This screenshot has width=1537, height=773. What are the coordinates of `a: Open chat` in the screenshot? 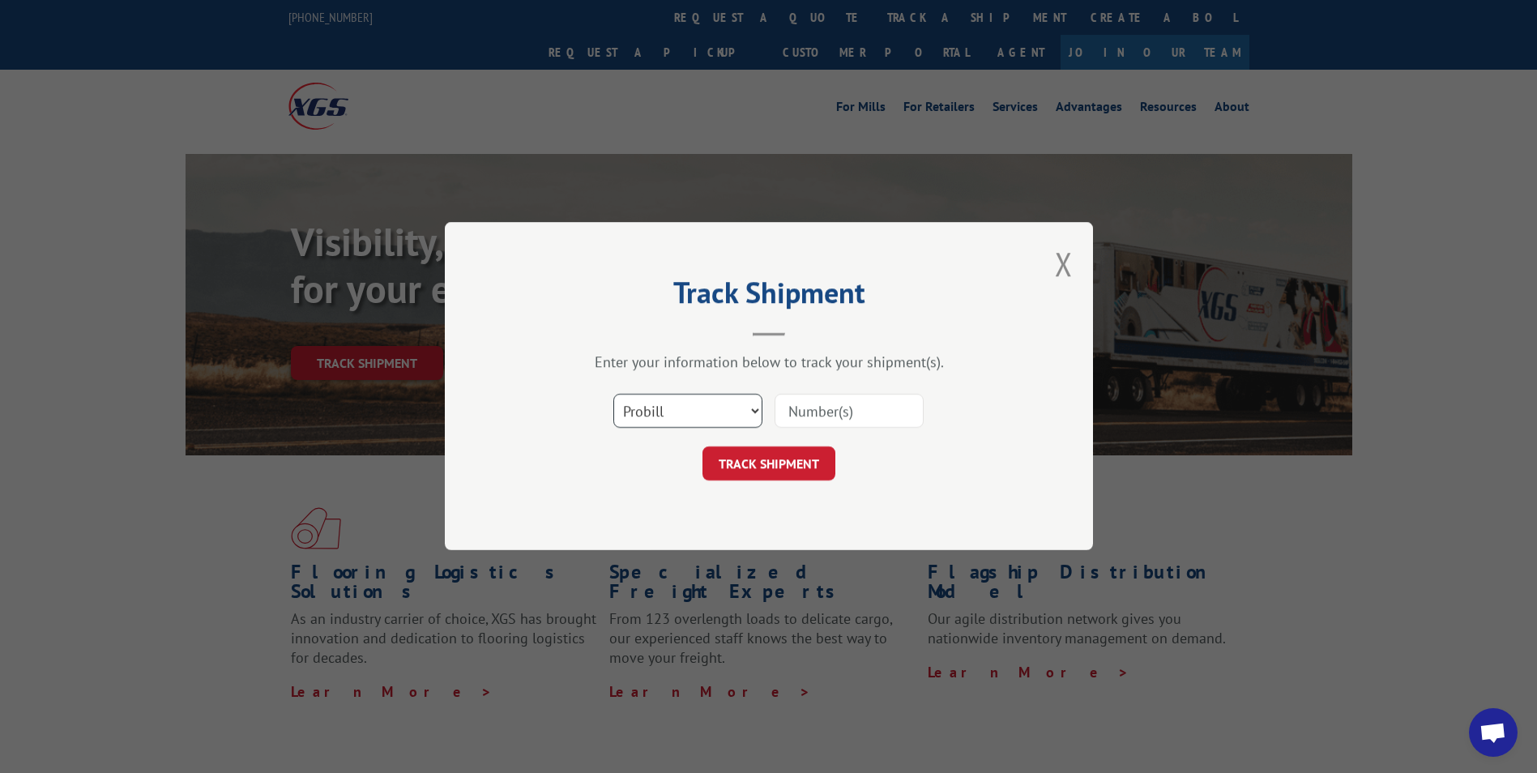 It's located at (1493, 732).